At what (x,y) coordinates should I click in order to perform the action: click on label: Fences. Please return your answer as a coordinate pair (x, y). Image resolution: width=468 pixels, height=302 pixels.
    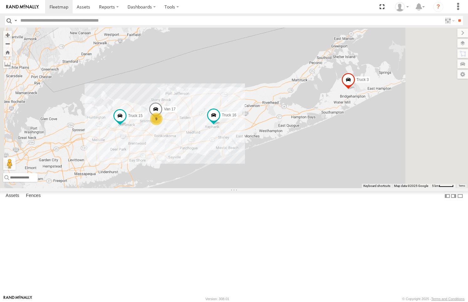
    Looking at the image, I should click on (33, 196).